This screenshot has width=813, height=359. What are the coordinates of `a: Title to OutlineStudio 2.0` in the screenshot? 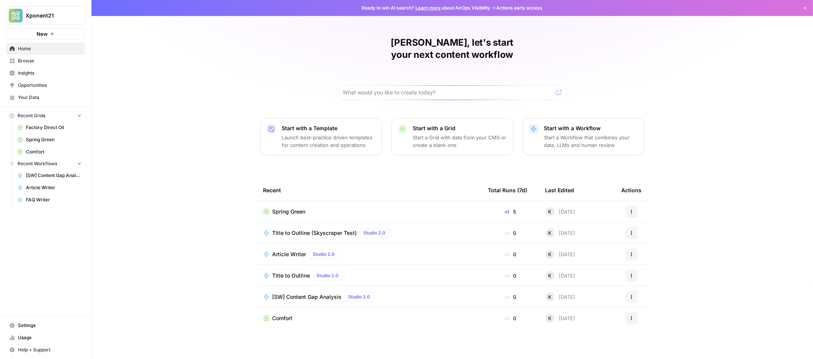 It's located at (370, 276).